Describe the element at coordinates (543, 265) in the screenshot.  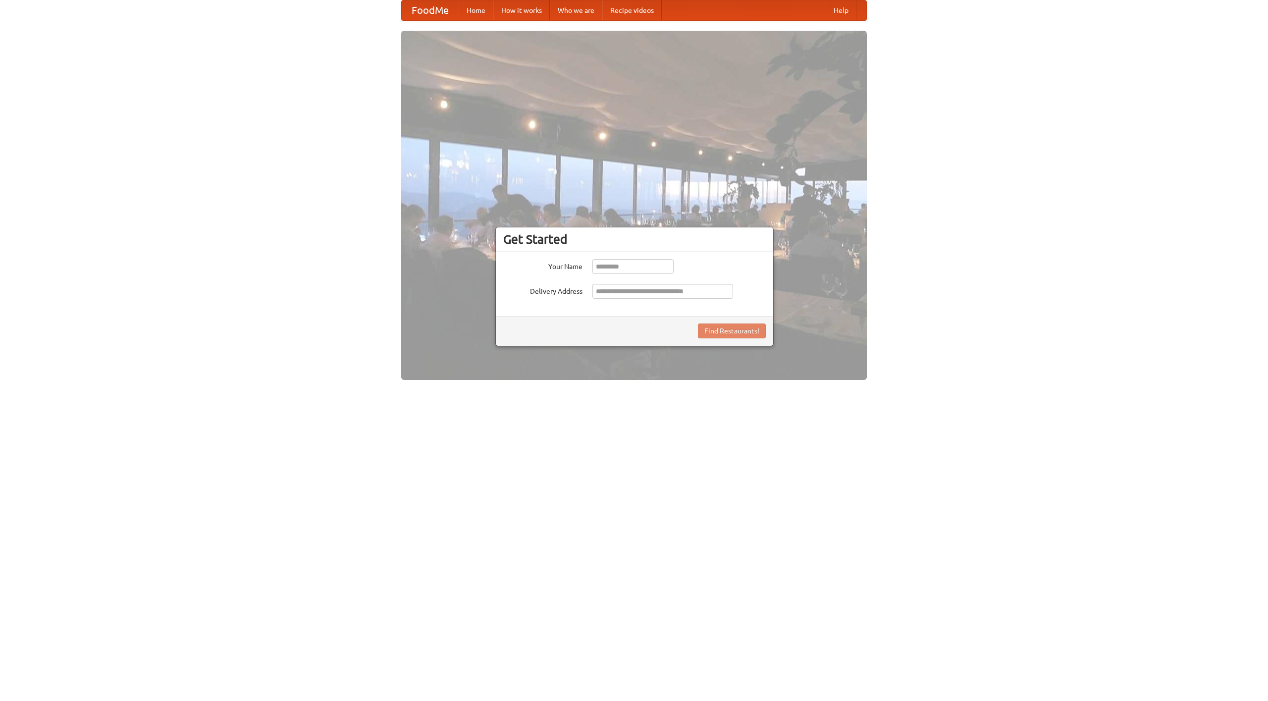
I see `label: Your Name` at that location.